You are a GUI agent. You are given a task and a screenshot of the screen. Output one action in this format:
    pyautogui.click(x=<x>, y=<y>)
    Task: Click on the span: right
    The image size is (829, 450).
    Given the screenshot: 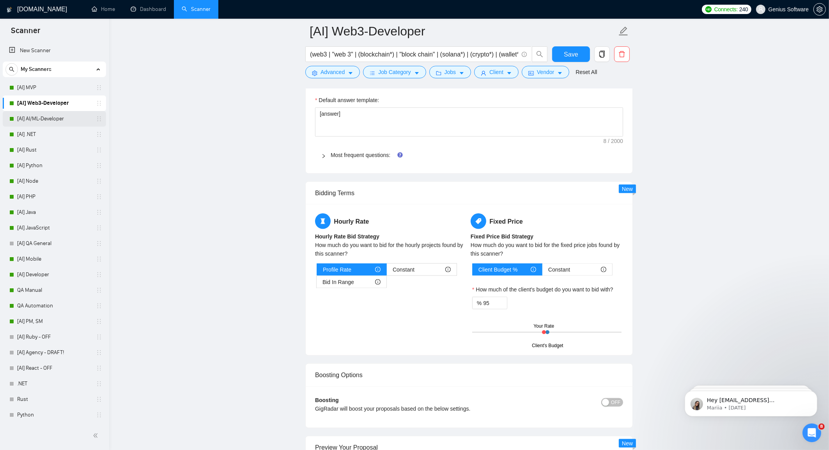 What is the action you would take?
    pyautogui.click(x=324, y=156)
    